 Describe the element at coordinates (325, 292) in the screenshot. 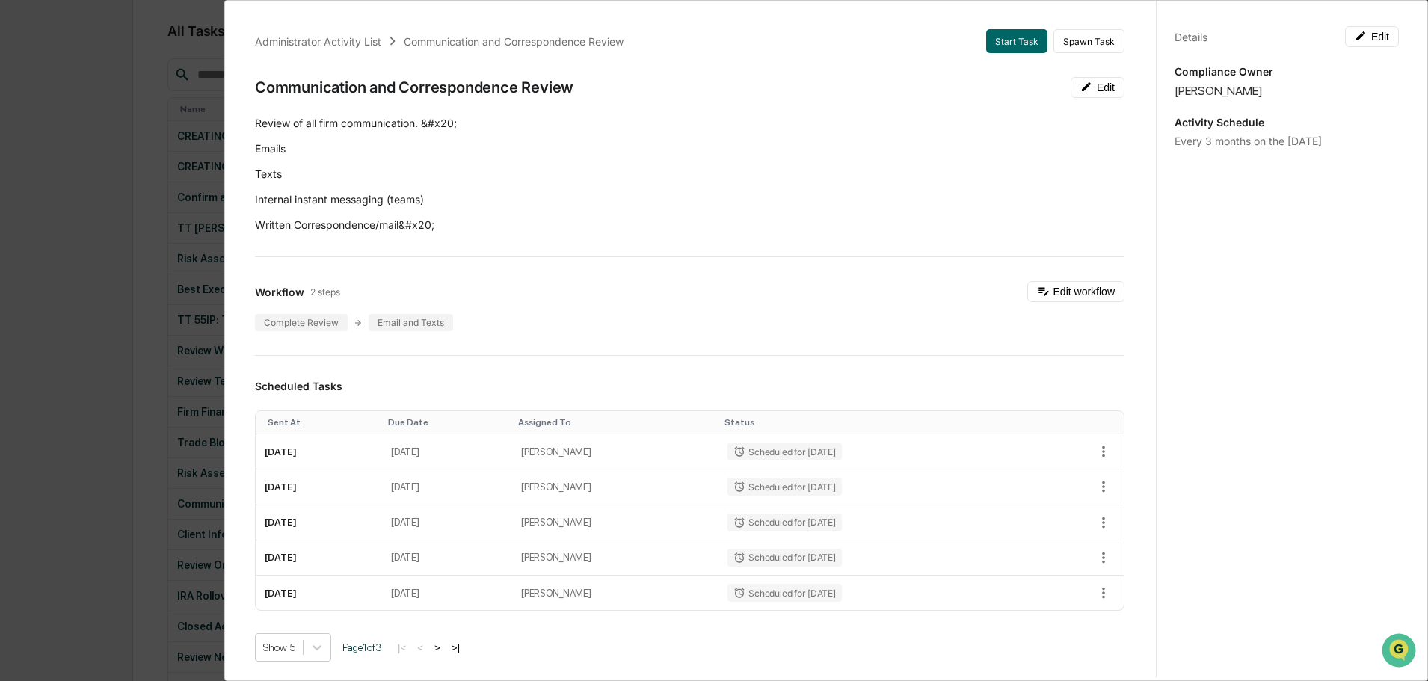

I see `span: 2 steps` at that location.